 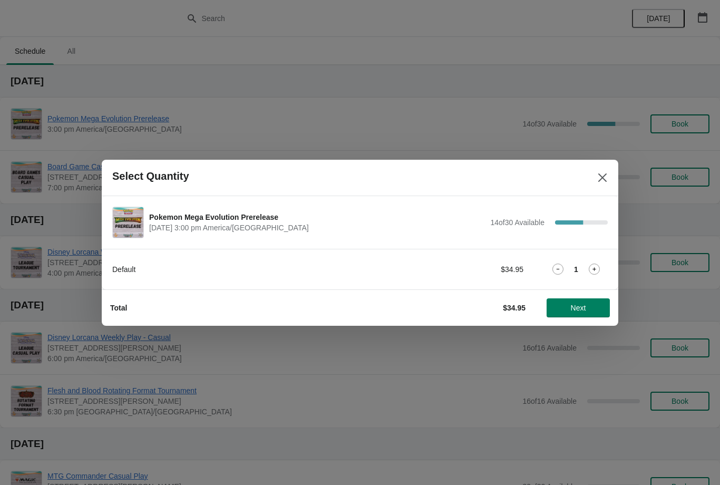 I want to click on img: Pokemon Mega Evolution Prerelease | | September 13 | 3:00 pm America/Chicago, so click(x=128, y=223).